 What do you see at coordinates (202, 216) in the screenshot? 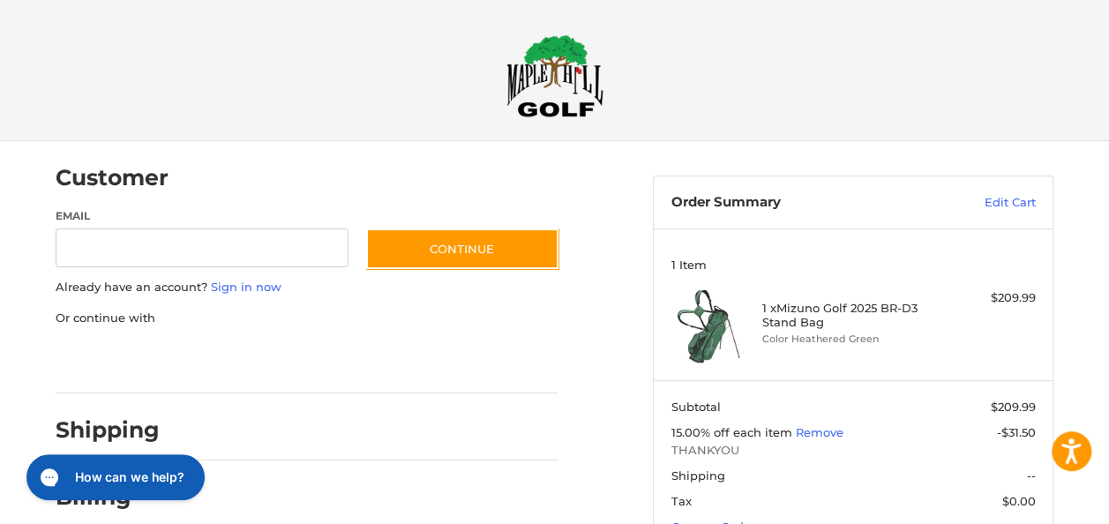
I see `label: Email` at bounding box center [202, 216].